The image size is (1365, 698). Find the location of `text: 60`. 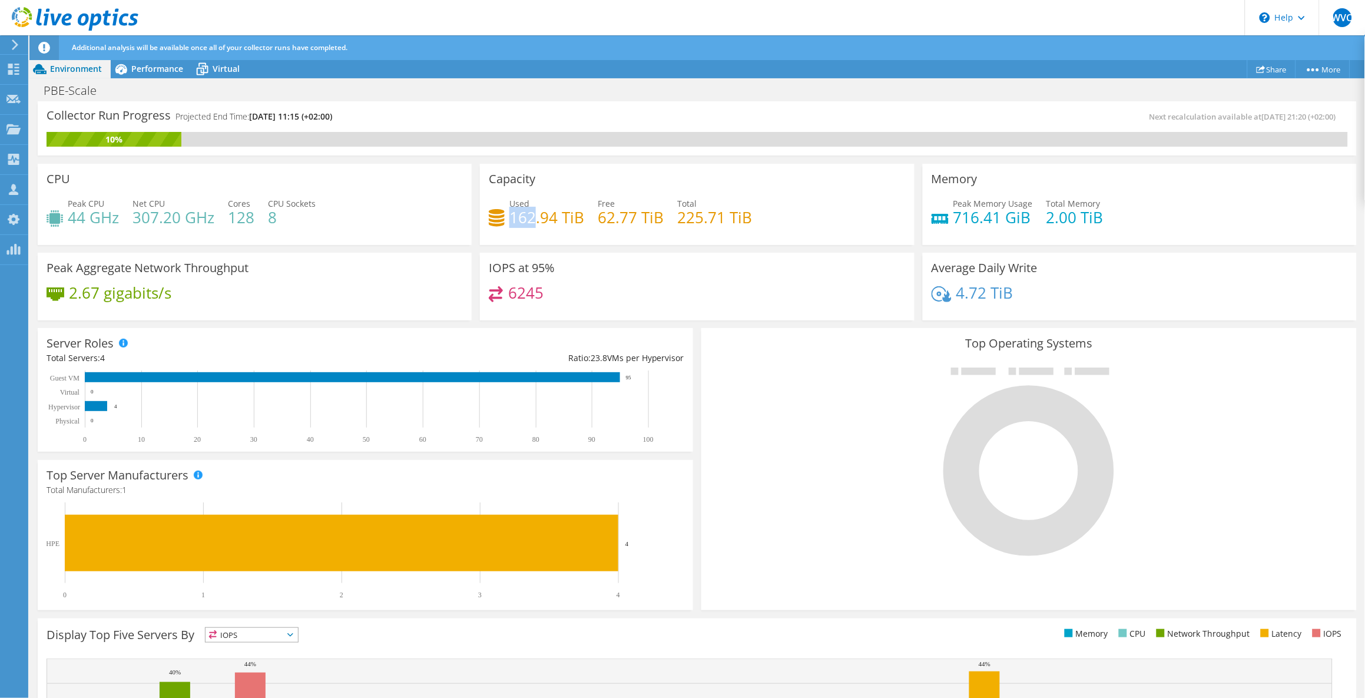

text: 60 is located at coordinates (423, 439).